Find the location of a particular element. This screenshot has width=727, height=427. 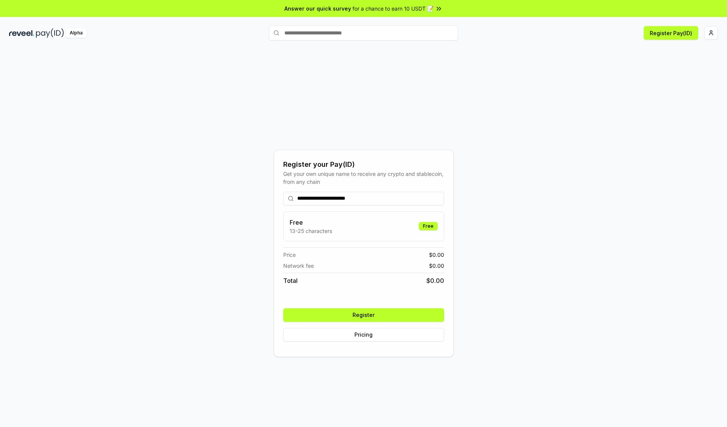

div: Register your Pay(ID) is located at coordinates (363, 165).